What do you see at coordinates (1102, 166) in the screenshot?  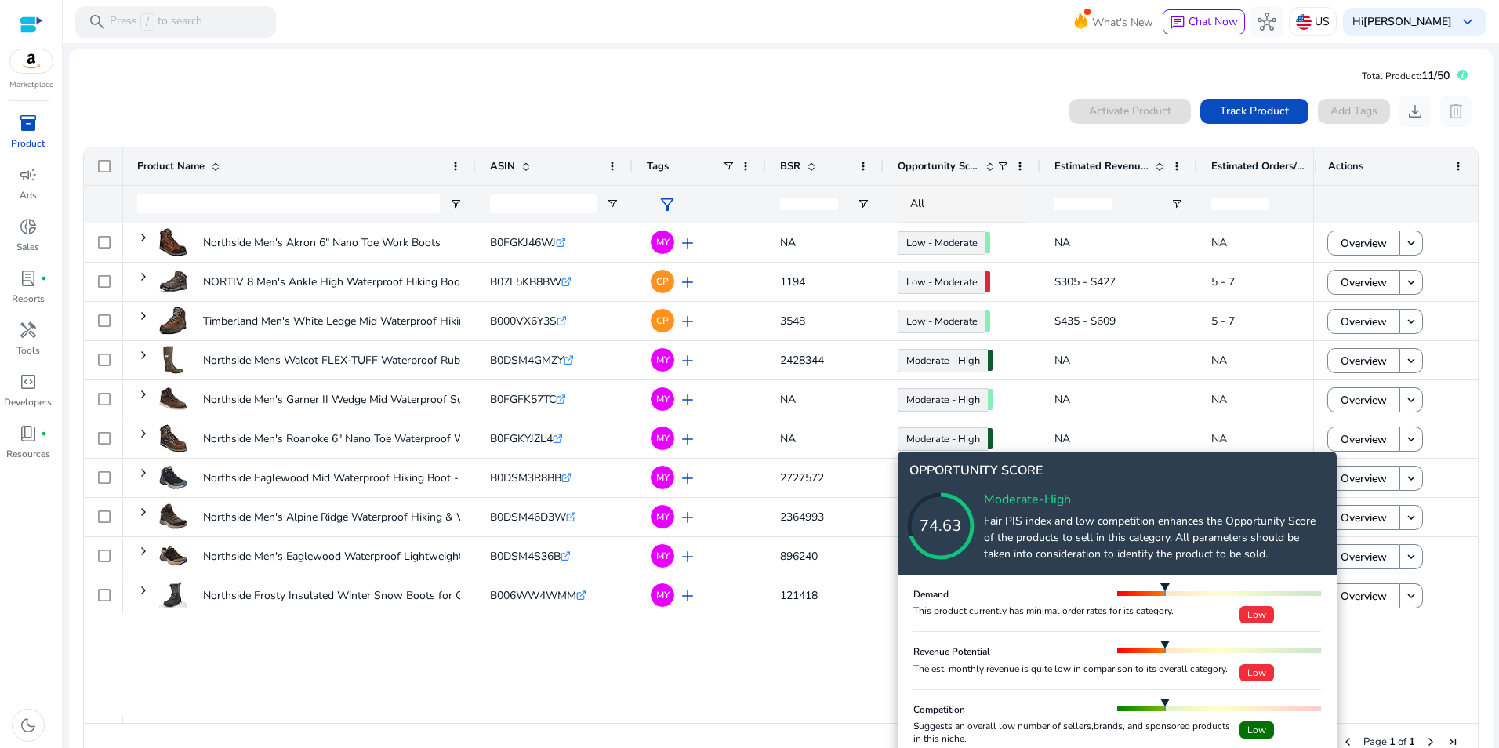 I see `span: Estimated Revenue/Day` at bounding box center [1102, 166].